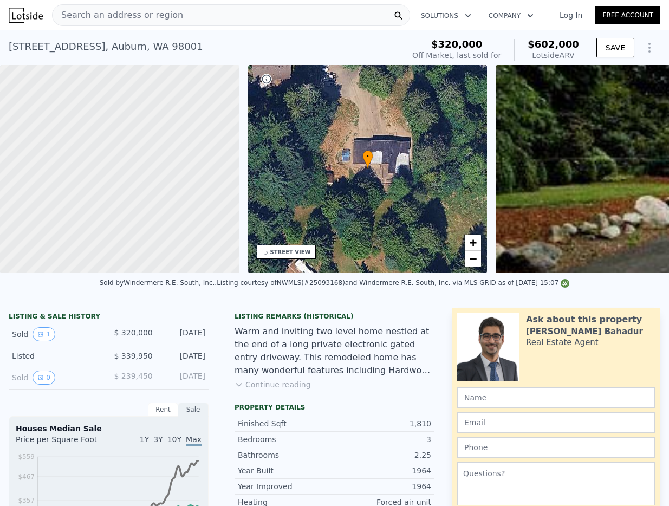  What do you see at coordinates (383, 424) in the screenshot?
I see `div: 1,810` at bounding box center [383, 424].